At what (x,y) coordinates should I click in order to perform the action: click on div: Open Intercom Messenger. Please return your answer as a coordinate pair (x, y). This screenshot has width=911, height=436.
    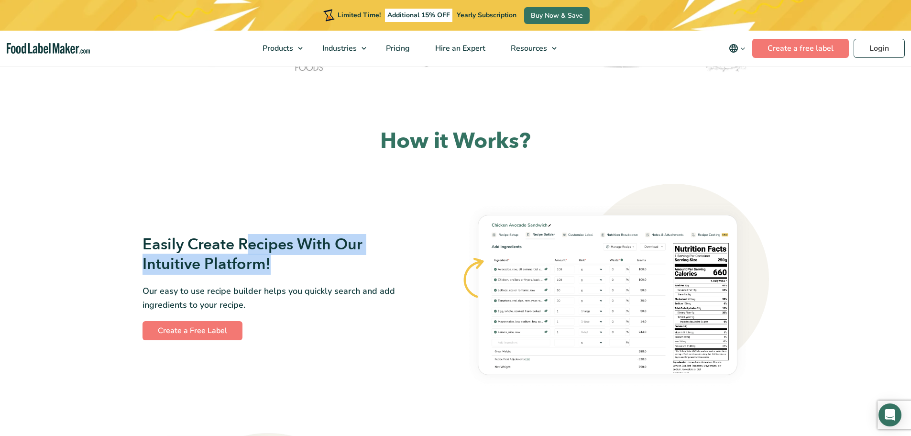
    Looking at the image, I should click on (890, 415).